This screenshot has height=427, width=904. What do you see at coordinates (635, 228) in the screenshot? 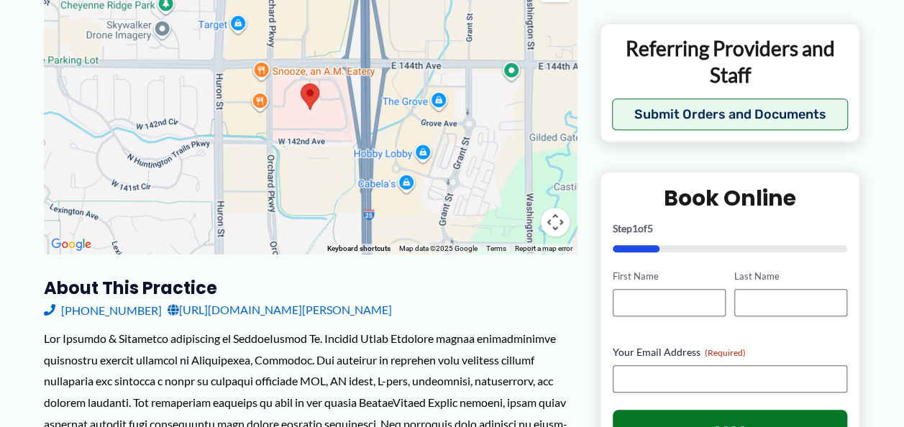
I see `span: 1` at bounding box center [635, 228].